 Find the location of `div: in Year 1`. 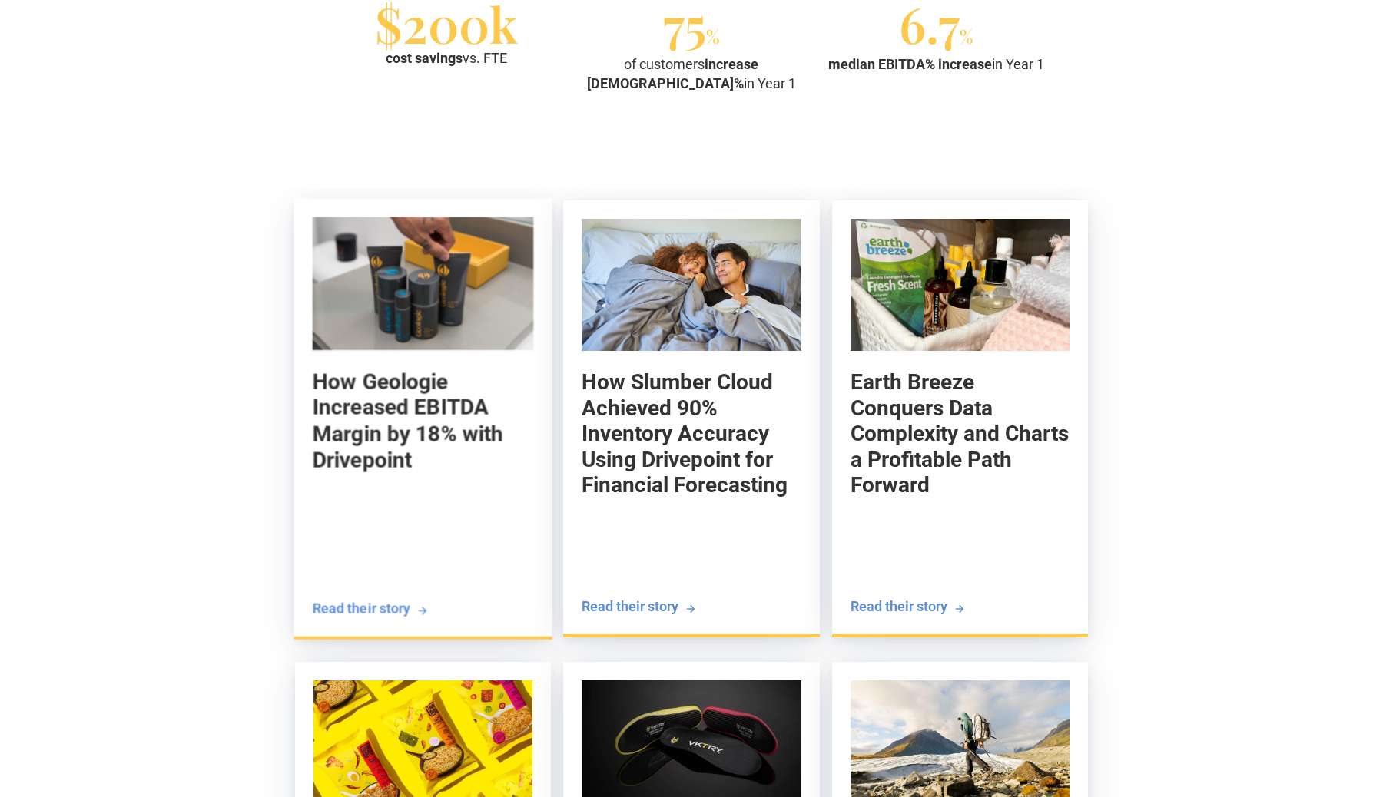

div: in Year 1 is located at coordinates (936, 64).